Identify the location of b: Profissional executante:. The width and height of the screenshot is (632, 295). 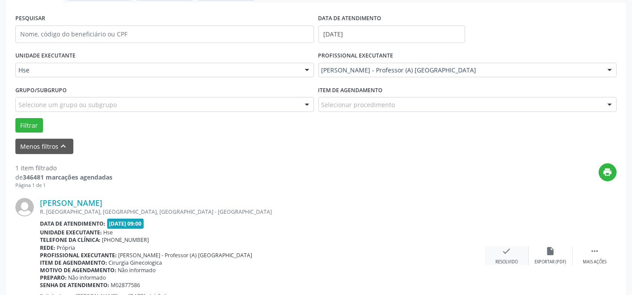
(78, 255).